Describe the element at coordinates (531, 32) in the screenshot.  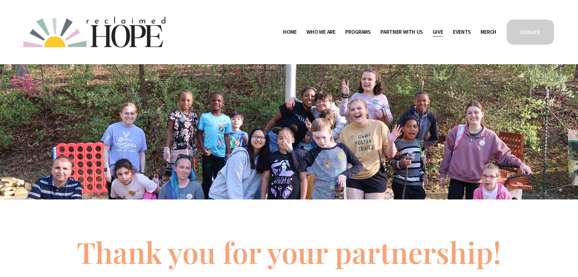
I see `a: DONATE` at that location.